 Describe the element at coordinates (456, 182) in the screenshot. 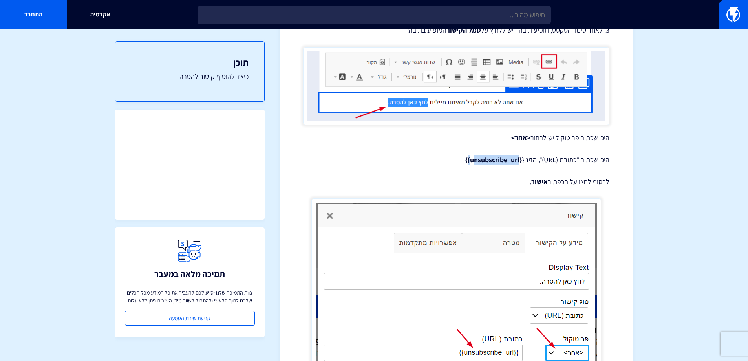

I see `p: לבסוף לחצו על הכפתור .` at that location.